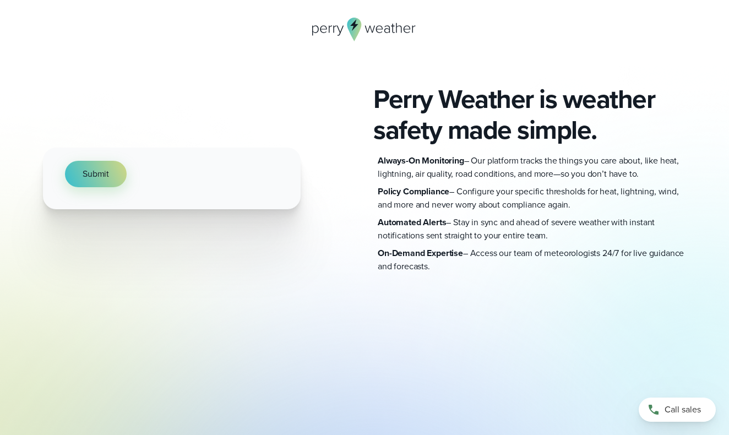 The image size is (729, 435). I want to click on button: Submit, so click(96, 174).